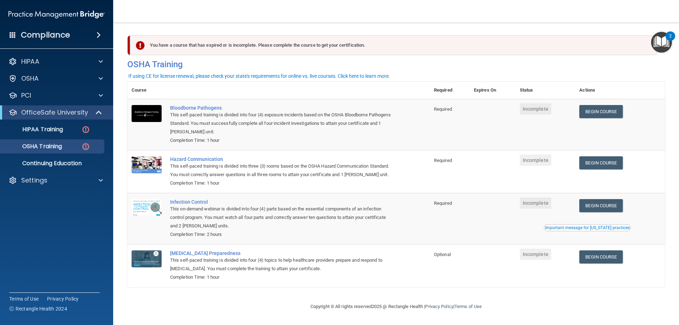 This screenshot has height=325, width=679. Describe the element at coordinates (56, 62) in the screenshot. I see `a: HIPAA` at that location.